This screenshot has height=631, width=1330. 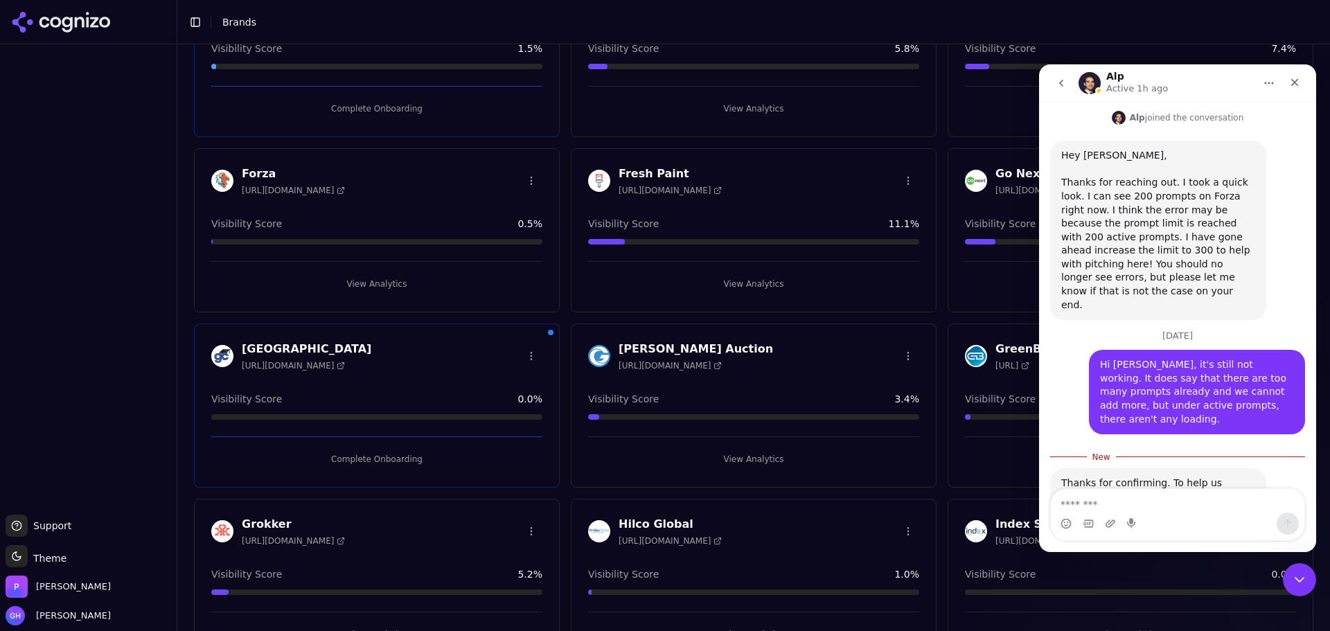 What do you see at coordinates (15, 616) in the screenshot?
I see `img: Grace Hallen` at bounding box center [15, 616].